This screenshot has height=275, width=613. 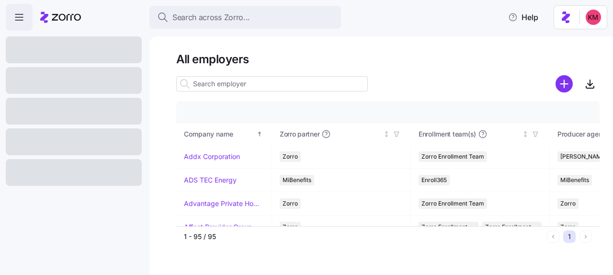 What do you see at coordinates (586, 237) in the screenshot?
I see `button: Next page` at bounding box center [586, 237].